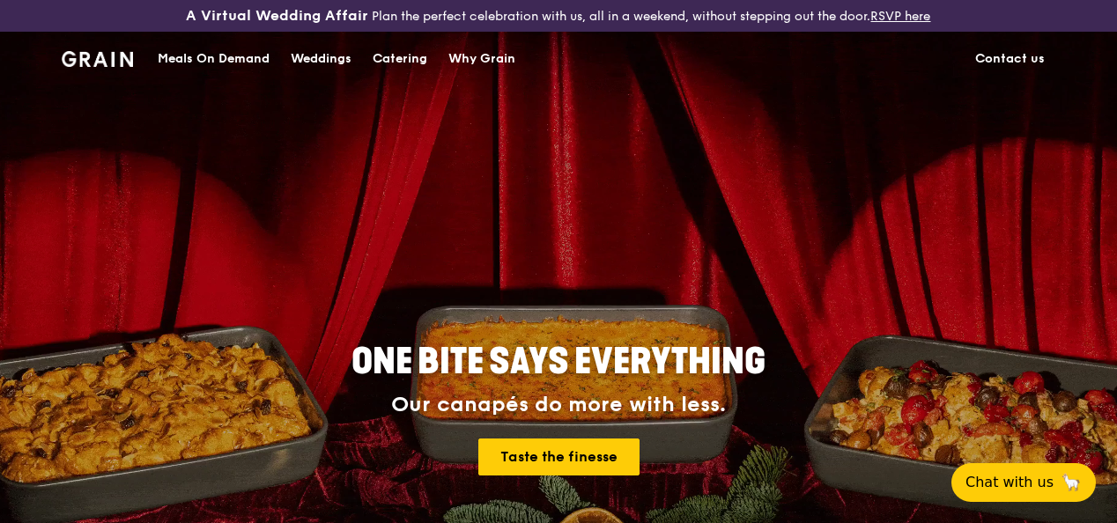 Image resolution: width=1117 pixels, height=523 pixels. Describe the element at coordinates (482, 59) in the screenshot. I see `div: Why Grain` at that location.